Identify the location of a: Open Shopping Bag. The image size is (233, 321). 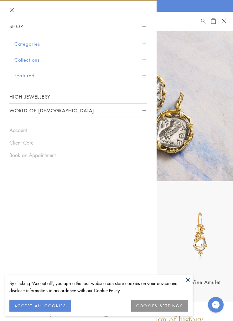
(213, 21).